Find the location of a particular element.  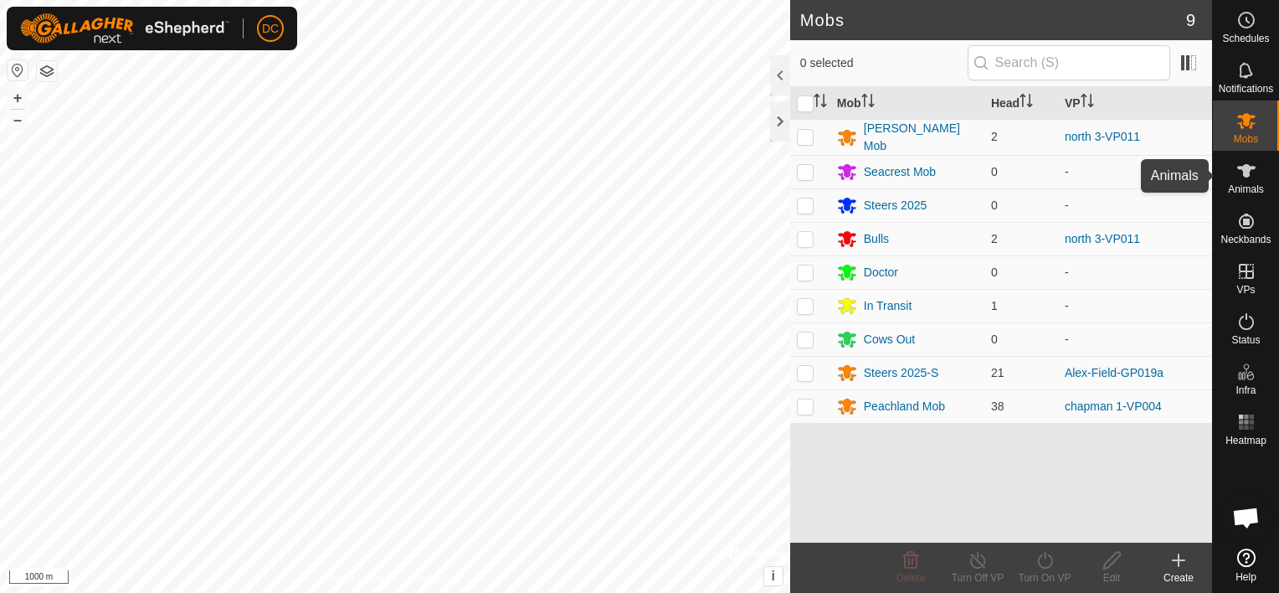

div: Peachland Mob is located at coordinates (904, 406).